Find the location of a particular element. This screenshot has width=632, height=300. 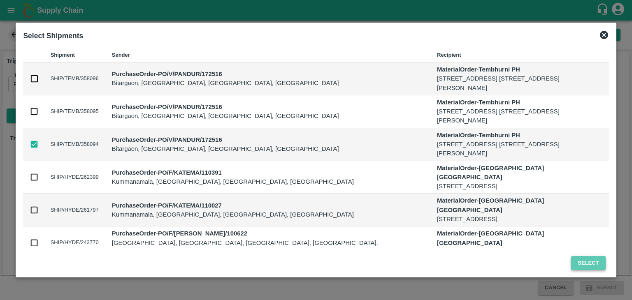

b: Sender is located at coordinates (121, 55).